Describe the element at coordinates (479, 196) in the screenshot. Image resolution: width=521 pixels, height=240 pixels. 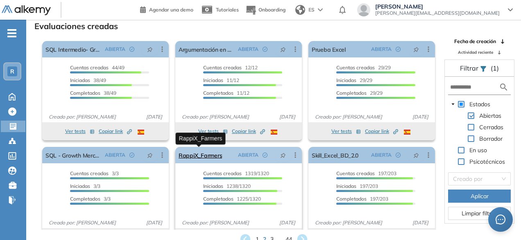
I see `span: Aplicar` at that location.